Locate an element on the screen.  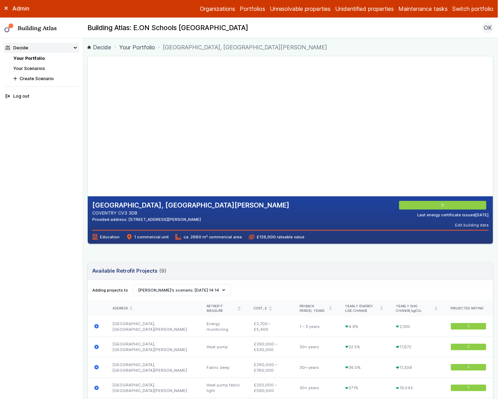
span: Yearly energy use change is located at coordinates (362, 308).